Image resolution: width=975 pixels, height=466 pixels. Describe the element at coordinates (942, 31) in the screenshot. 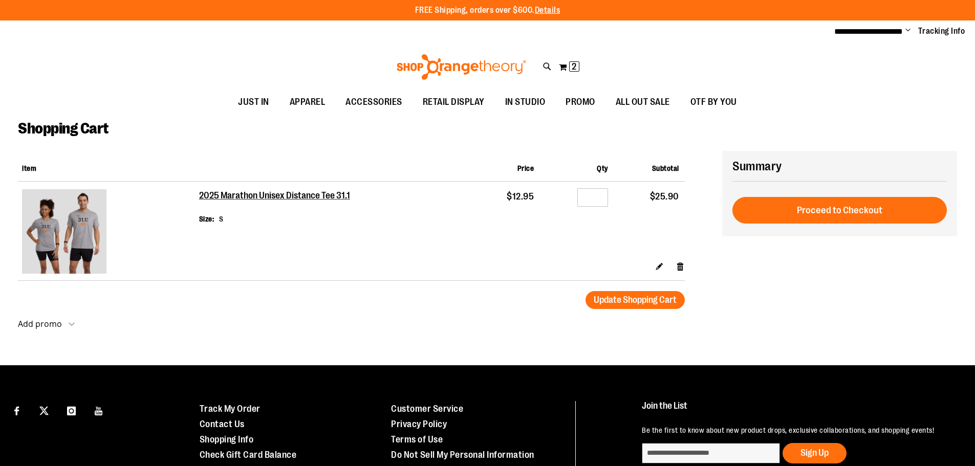

I see `a: Tracking Info` at that location.